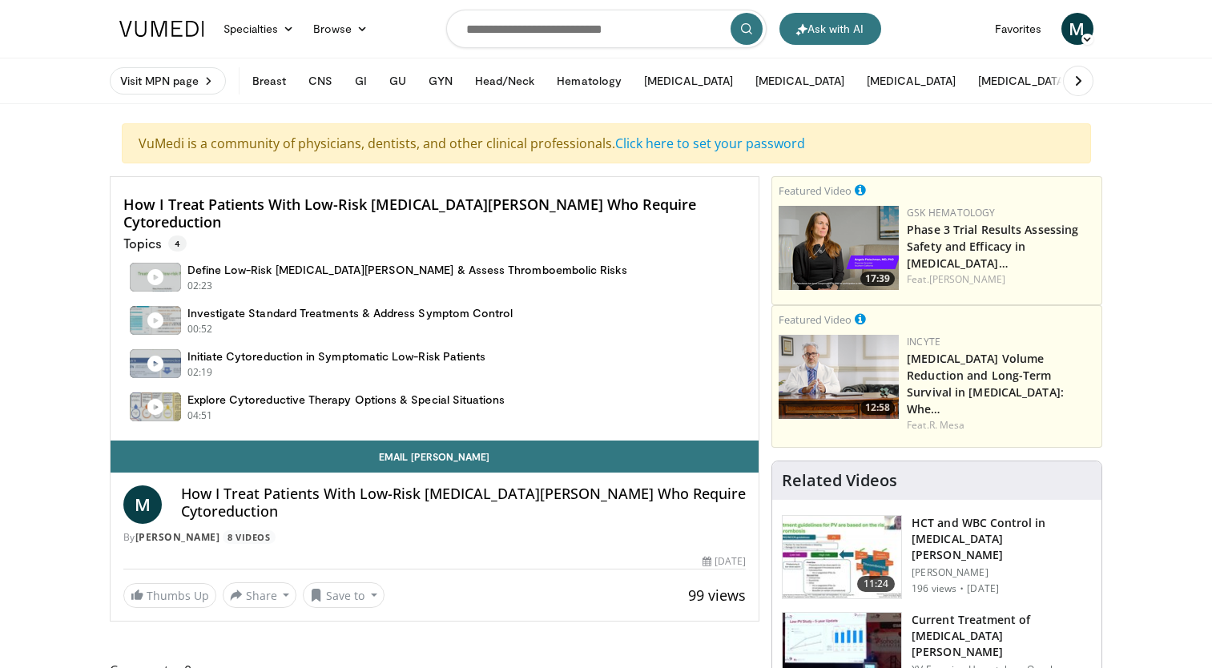 The height and width of the screenshot is (668, 1212). I want to click on button: CNS, so click(320, 81).